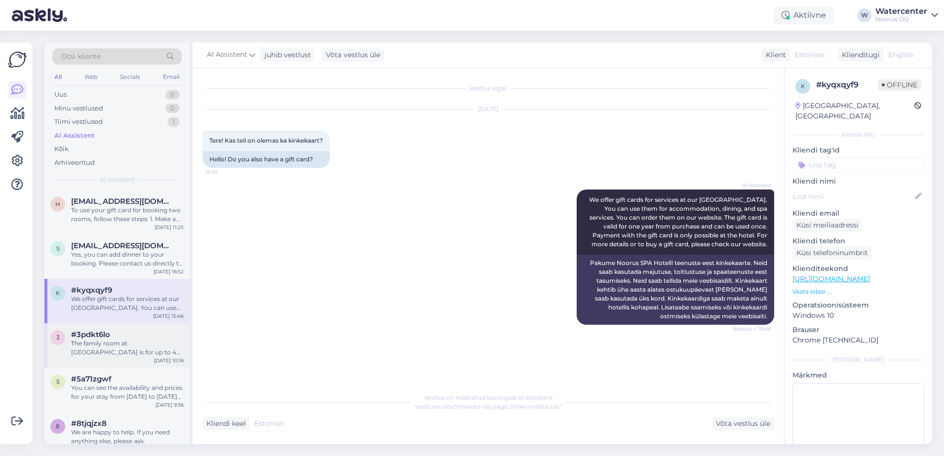  I want to click on span: 5, so click(58, 382).